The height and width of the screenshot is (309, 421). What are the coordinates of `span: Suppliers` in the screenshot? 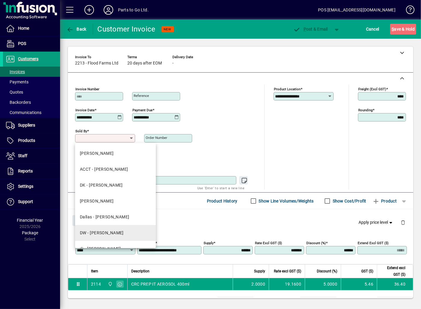 It's located at (26, 125).